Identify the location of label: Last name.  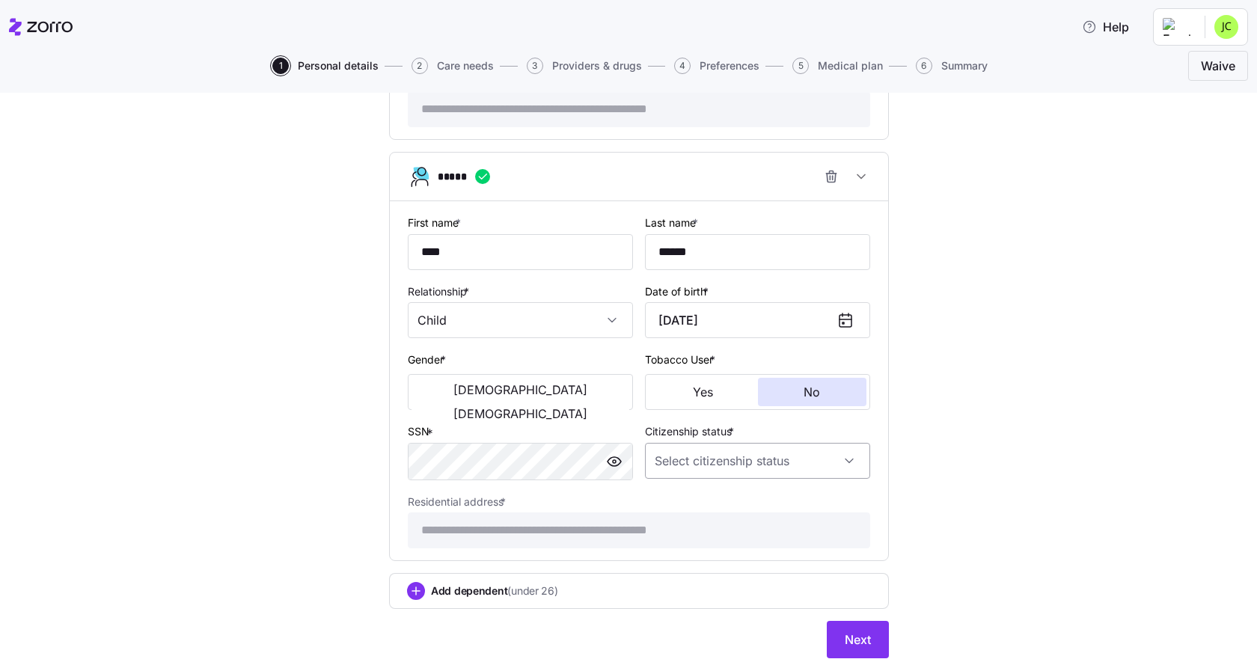
(673, 223).